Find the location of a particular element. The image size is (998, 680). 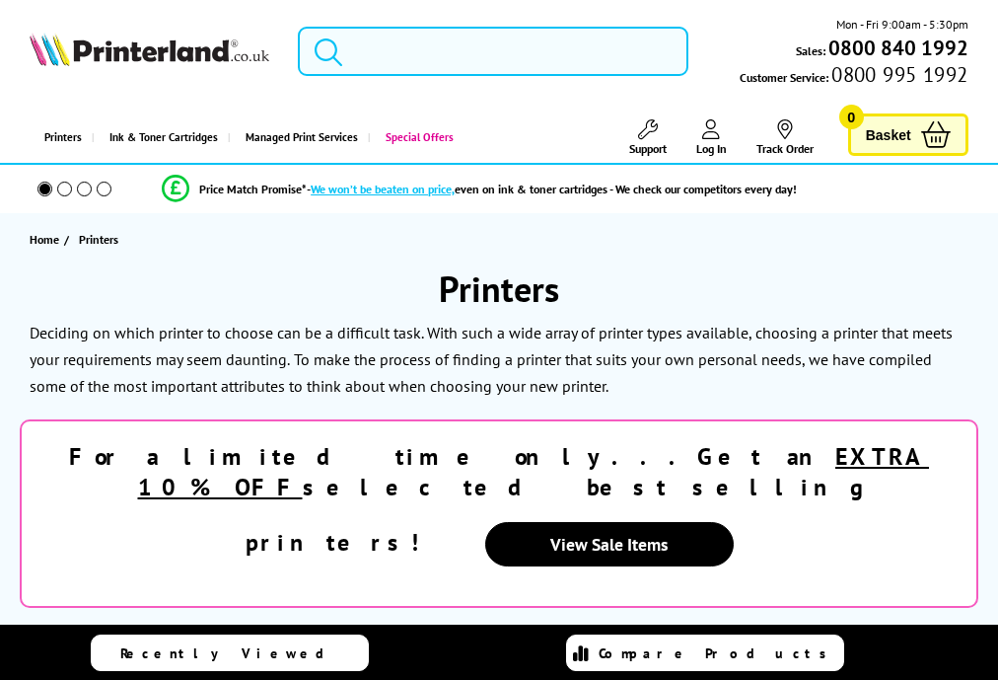

a: View Sale Items is located at coordinates (609, 543).